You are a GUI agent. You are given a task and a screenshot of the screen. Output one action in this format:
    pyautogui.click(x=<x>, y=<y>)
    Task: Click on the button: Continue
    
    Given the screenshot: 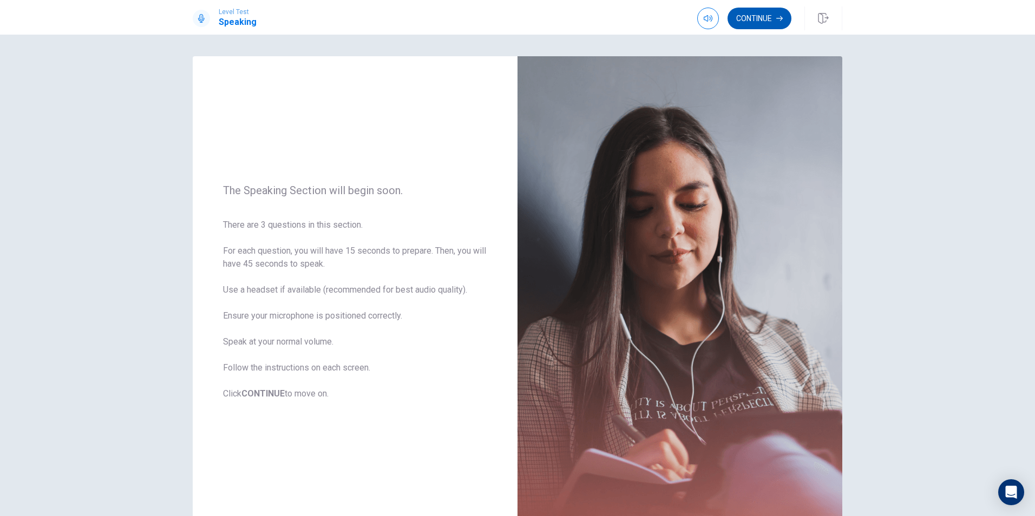 What is the action you would take?
    pyautogui.click(x=759, y=18)
    